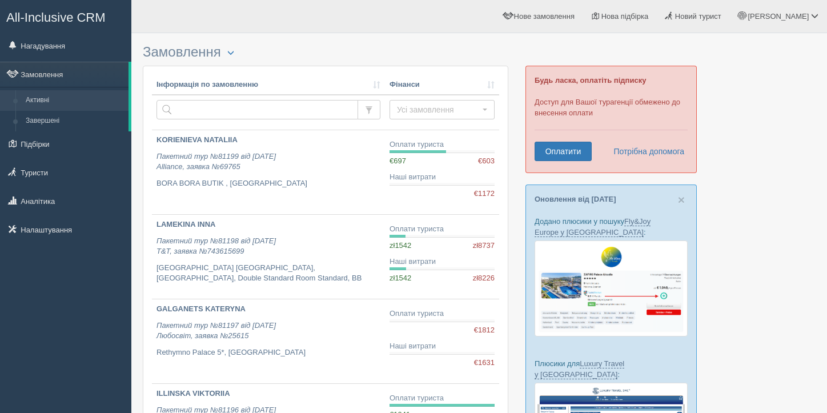  Describe the element at coordinates (611, 289) in the screenshot. I see `img: fly-joy-de-proposal-crm-for-travel-agency.png` at that location.